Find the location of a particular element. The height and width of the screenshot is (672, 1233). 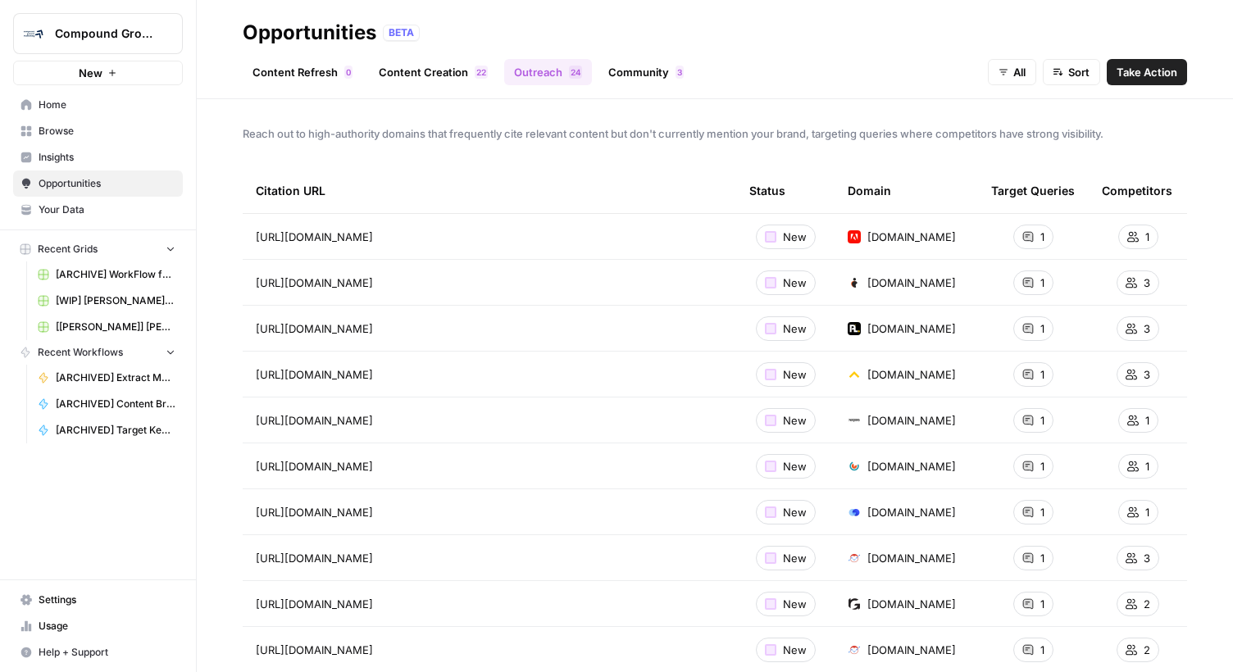

a: Content Creation22 is located at coordinates (433, 72).